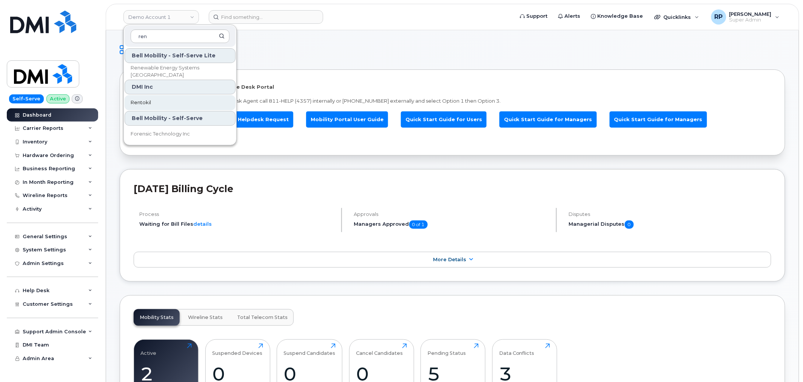 The width and height of the screenshot is (803, 382). I want to click on p: Welcome to the Mobile Device Service Desk Portal, so click(452, 87).